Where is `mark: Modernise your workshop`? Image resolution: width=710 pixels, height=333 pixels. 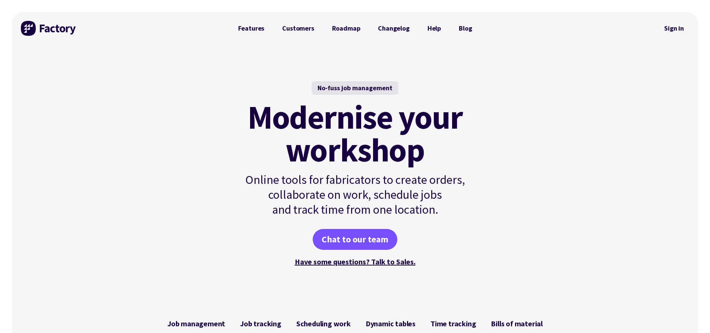
mark: Modernise your workshop is located at coordinates (355, 133).